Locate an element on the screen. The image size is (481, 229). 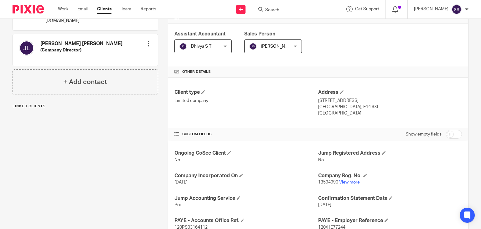
h4: + Add contact is located at coordinates (85, 82).